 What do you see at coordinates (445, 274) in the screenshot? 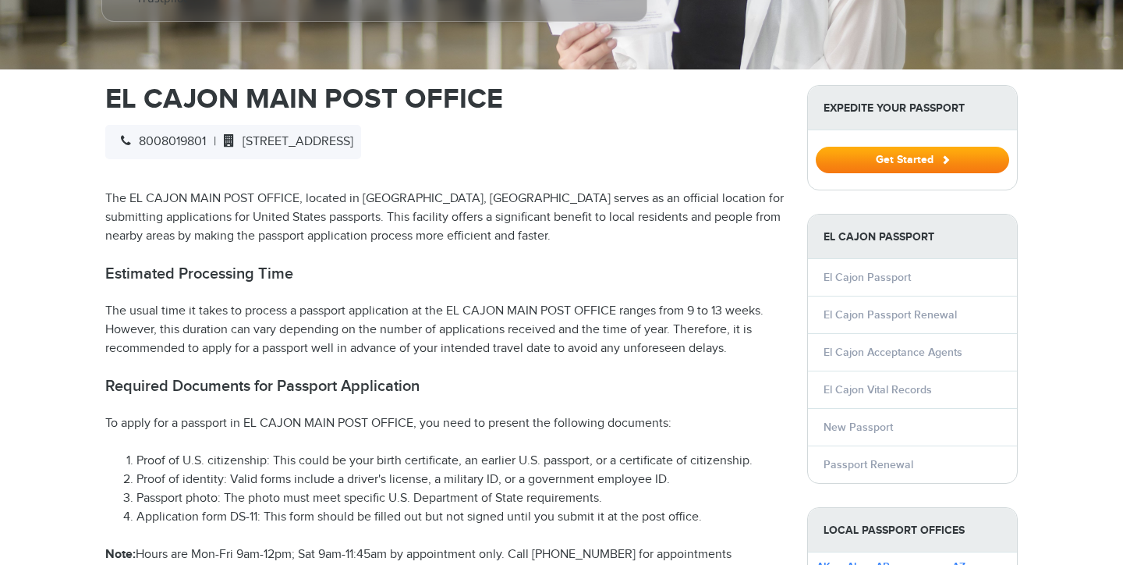
I see `h2: Estimated Processing Time` at bounding box center [445, 274].